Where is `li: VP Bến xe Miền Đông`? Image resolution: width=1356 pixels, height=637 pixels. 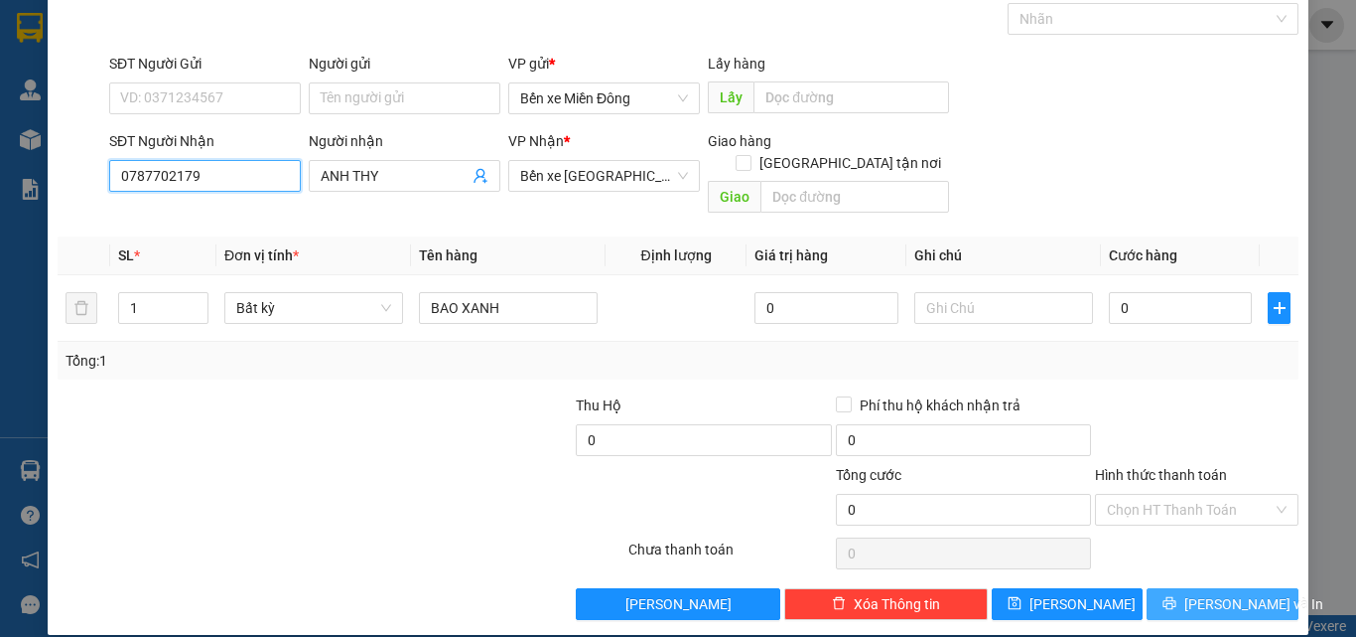
li: VP Bến xe Miền Đông is located at coordinates (73, 129).